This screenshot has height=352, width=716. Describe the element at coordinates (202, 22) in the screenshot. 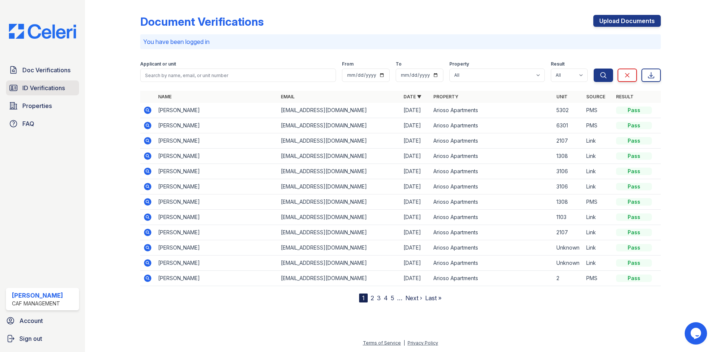

I see `div: Document Verifications` at that location.